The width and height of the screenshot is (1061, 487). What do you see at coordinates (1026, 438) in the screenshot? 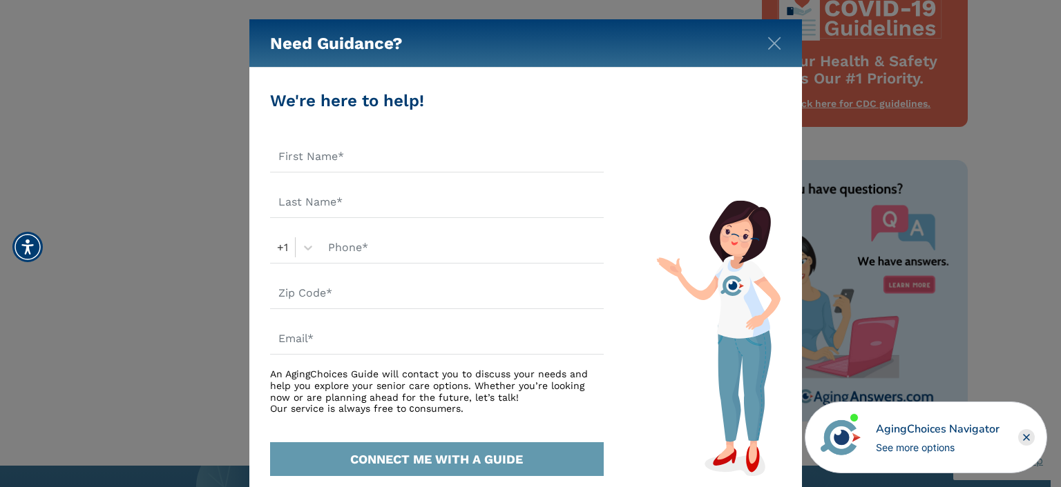
I see `div: Close` at bounding box center [1026, 438].